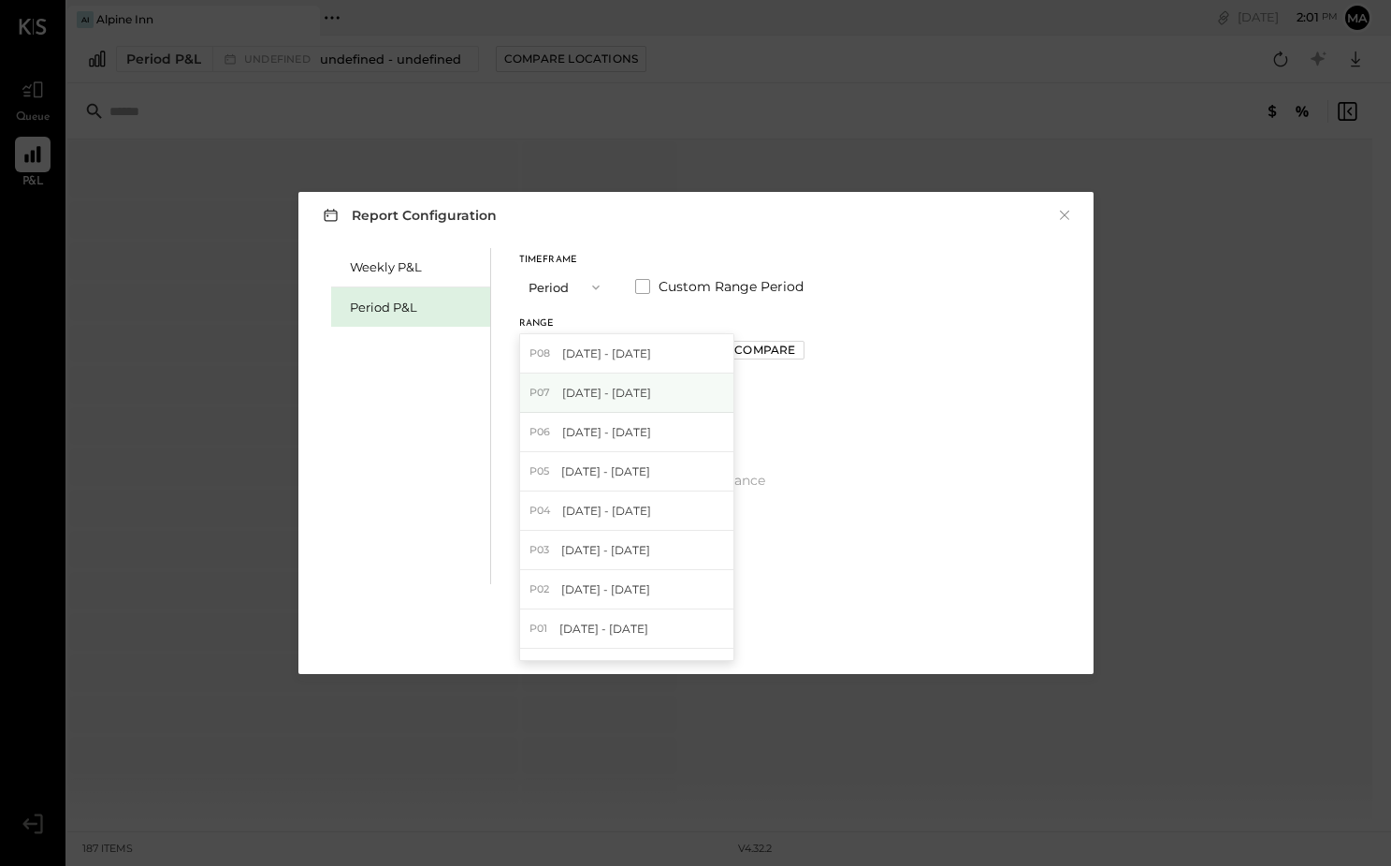  What do you see at coordinates (408, 214) in the screenshot?
I see `h3: Report Configuration` at bounding box center [408, 214].